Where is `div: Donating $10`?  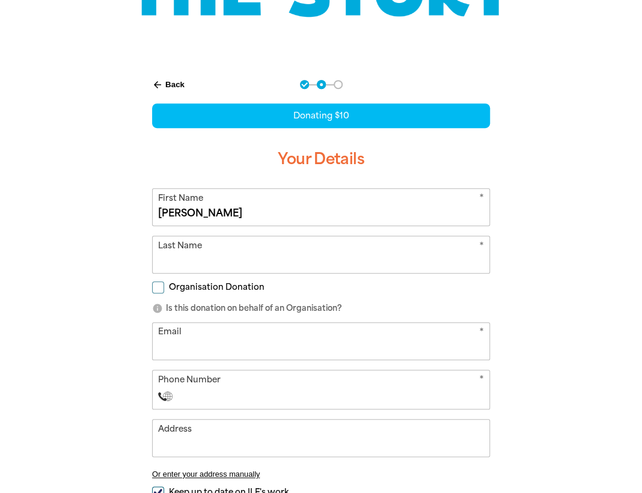
div: Donating $10 is located at coordinates (321, 115).